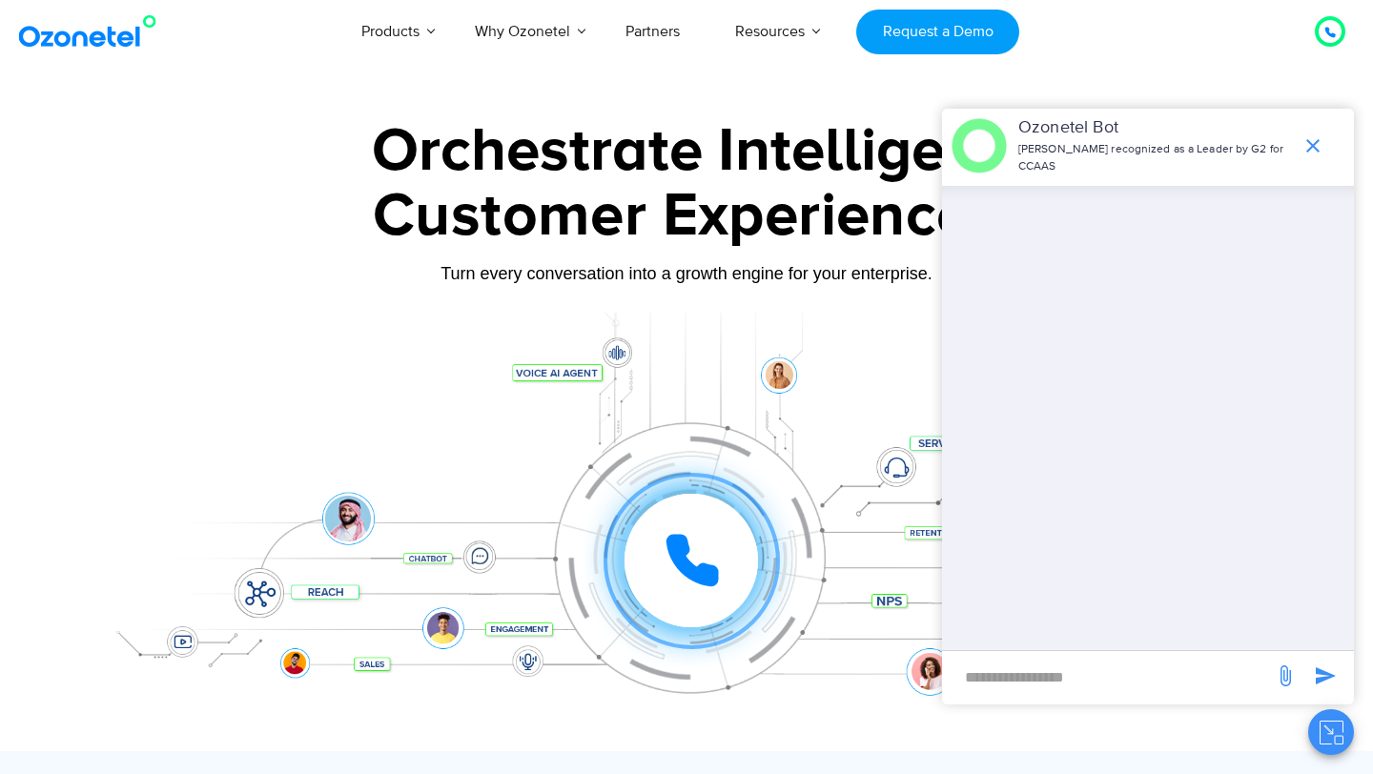 This screenshot has height=774, width=1373. What do you see at coordinates (687, 152) in the screenshot?
I see `div: Orchestrate Intelligent` at bounding box center [687, 152].